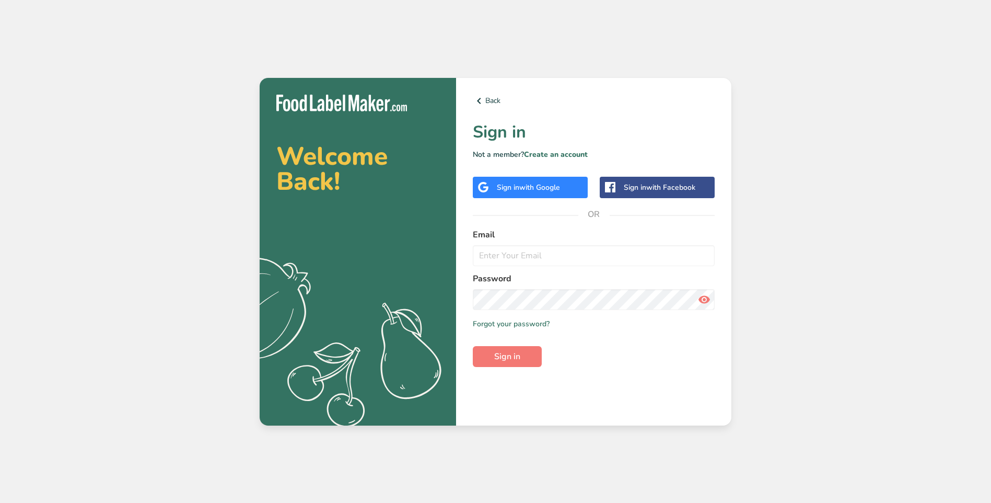 The width and height of the screenshot is (991, 503). Describe the element at coordinates (540, 187) in the screenshot. I see `span: with Google` at that location.